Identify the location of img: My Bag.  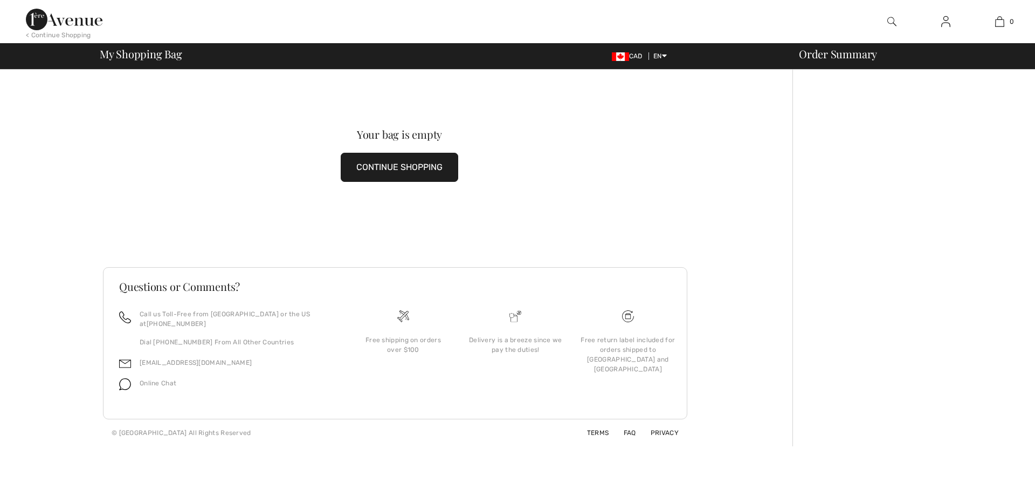
(1000, 22).